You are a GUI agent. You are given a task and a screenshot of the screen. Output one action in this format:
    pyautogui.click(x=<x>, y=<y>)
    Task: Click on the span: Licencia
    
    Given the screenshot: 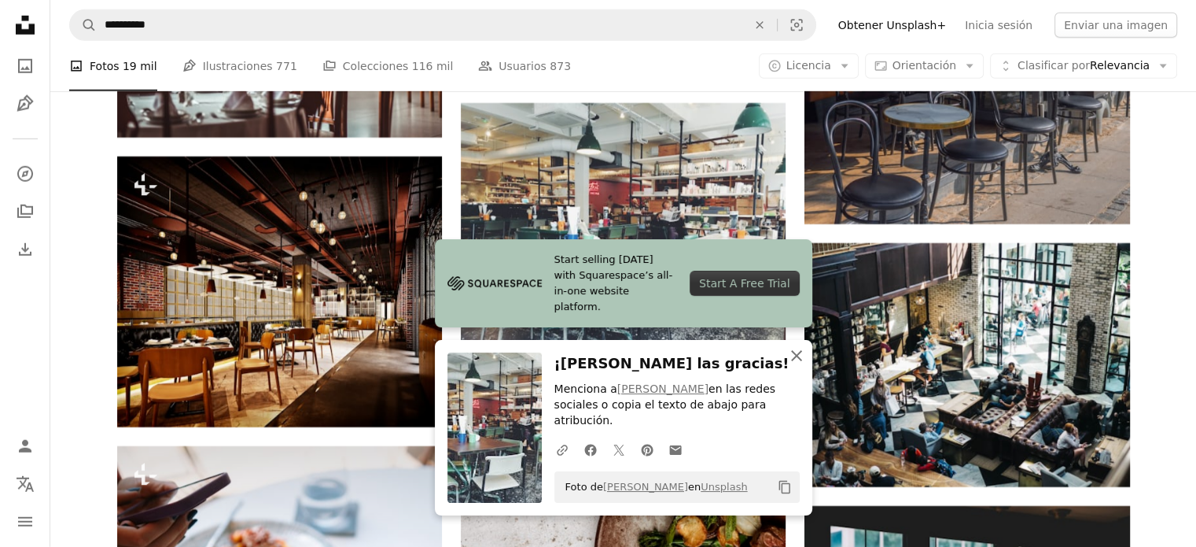 What is the action you would take?
    pyautogui.click(x=808, y=65)
    